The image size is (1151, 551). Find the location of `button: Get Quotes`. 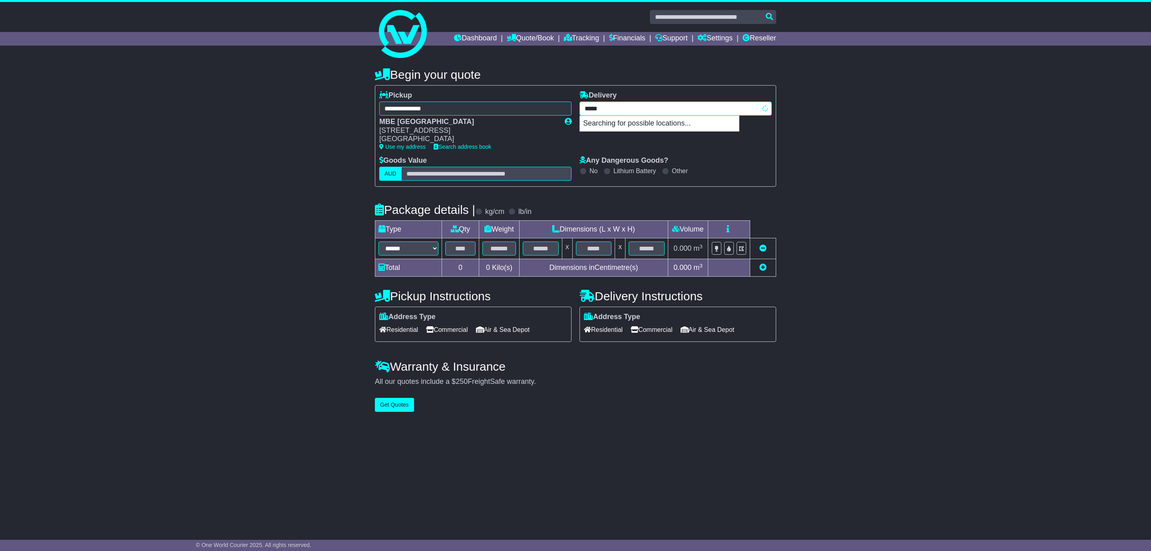

button: Get Quotes is located at coordinates (394, 404).